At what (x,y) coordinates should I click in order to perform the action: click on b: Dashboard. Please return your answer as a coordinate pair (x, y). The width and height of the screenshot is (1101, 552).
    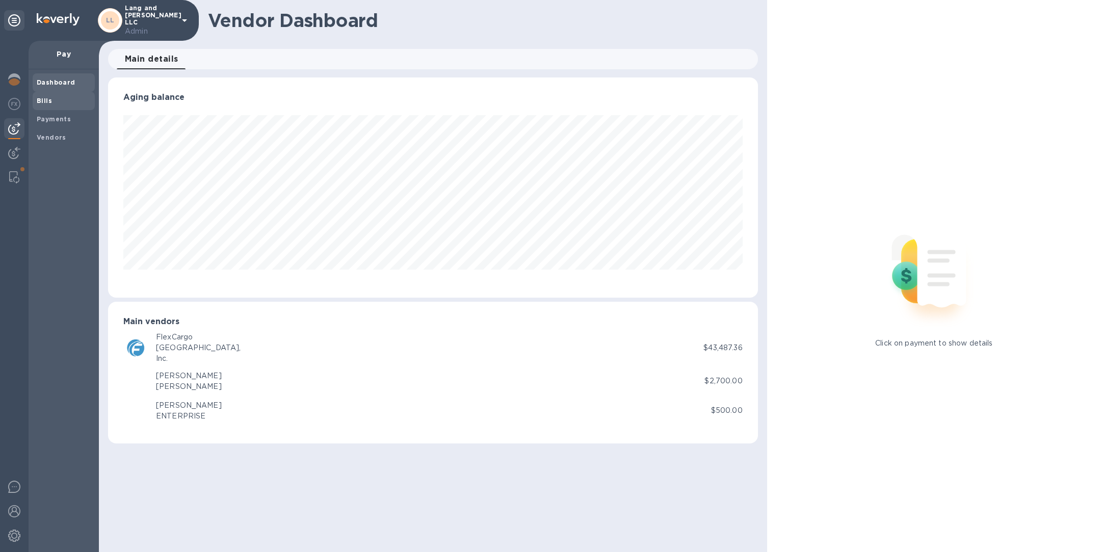
    Looking at the image, I should click on (56, 82).